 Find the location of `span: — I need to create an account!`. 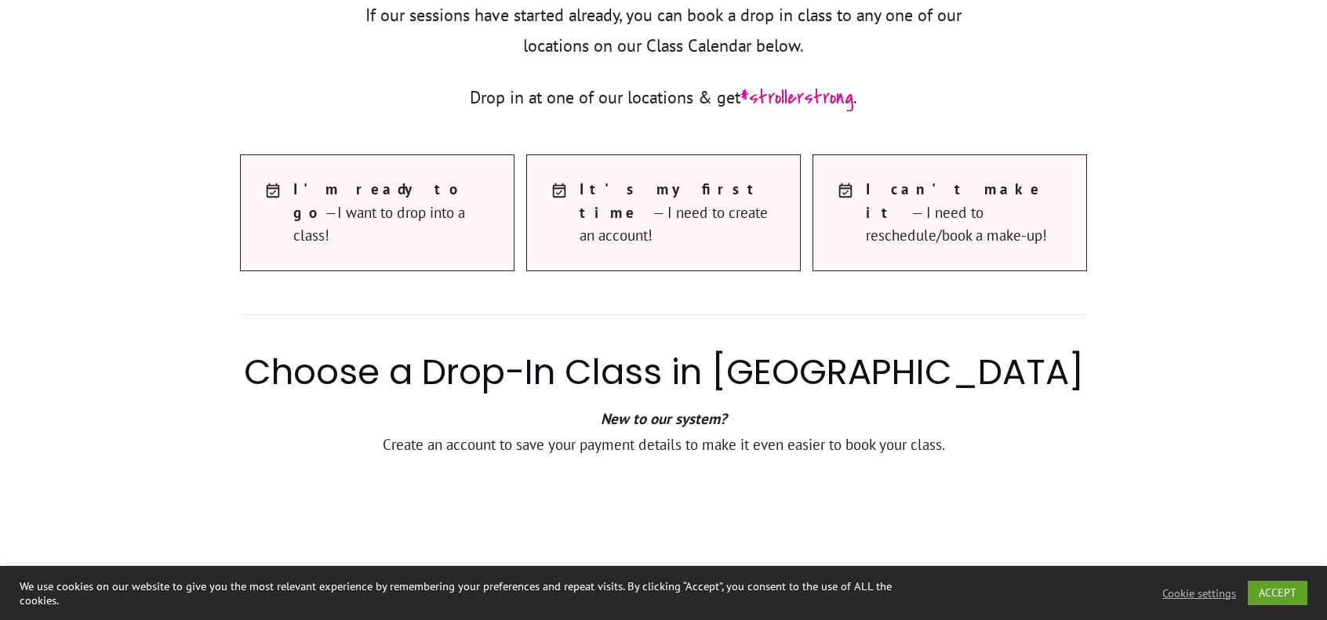

span: — I need to create an account! is located at coordinates (681, 212).